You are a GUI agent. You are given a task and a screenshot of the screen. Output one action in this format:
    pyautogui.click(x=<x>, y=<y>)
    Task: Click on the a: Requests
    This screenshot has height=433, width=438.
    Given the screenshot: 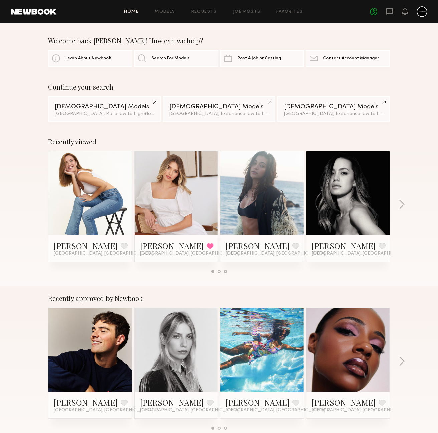 What is the action you would take?
    pyautogui.click(x=204, y=12)
    